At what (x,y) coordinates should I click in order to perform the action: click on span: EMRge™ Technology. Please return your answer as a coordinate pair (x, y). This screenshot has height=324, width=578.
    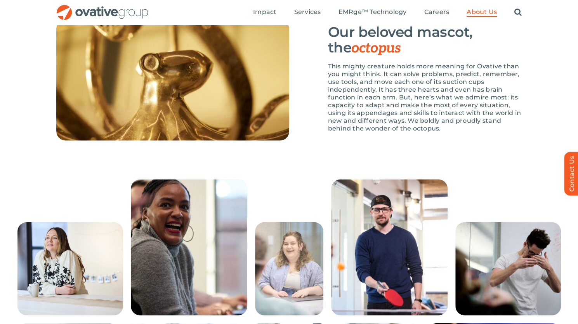
    Looking at the image, I should click on (372, 12).